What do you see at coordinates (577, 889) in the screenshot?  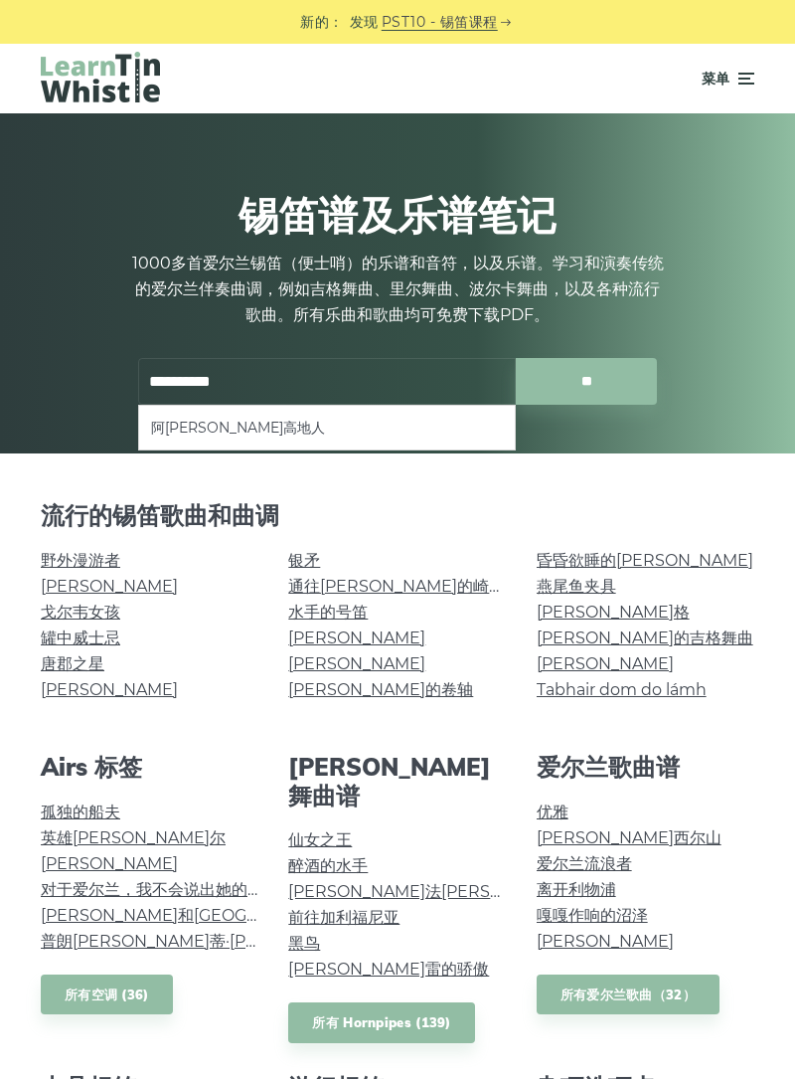 I see `font: 离开利物浦` at bounding box center [577, 889].